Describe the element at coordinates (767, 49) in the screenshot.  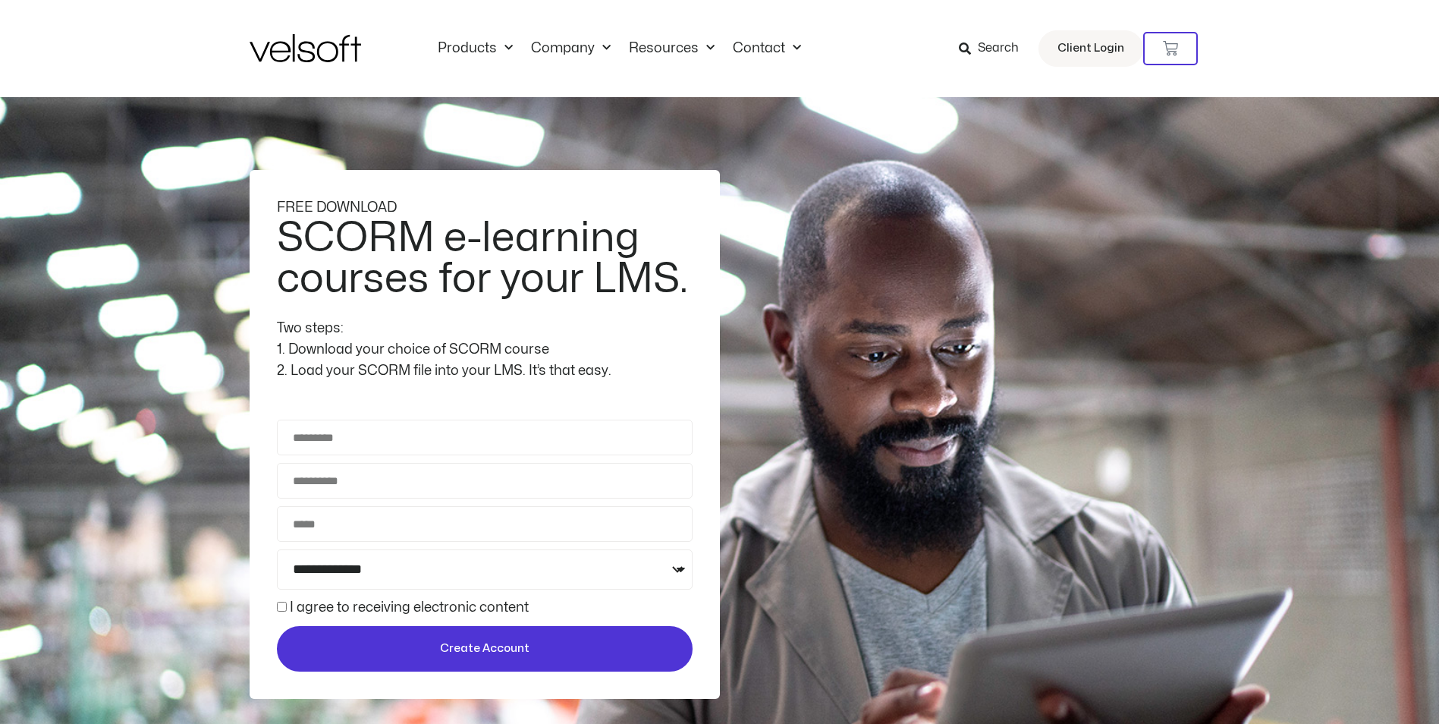
I see `a: ContactMenu Toggle` at that location.